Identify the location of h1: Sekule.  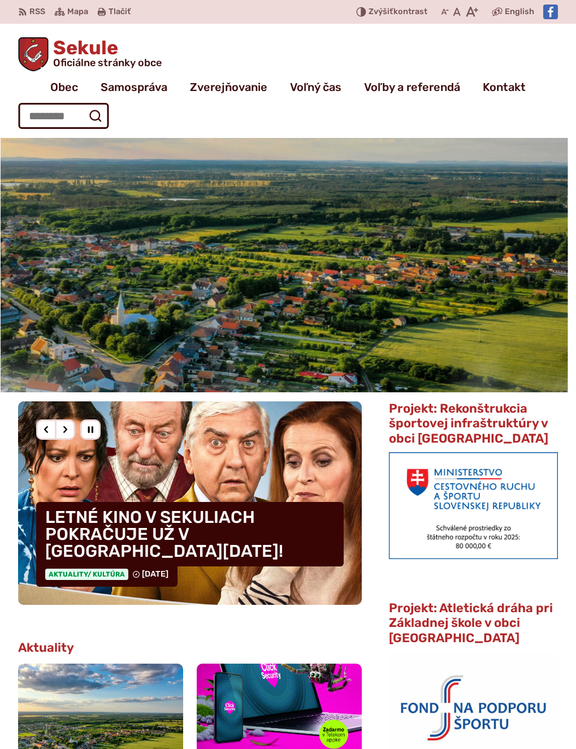
(105, 53).